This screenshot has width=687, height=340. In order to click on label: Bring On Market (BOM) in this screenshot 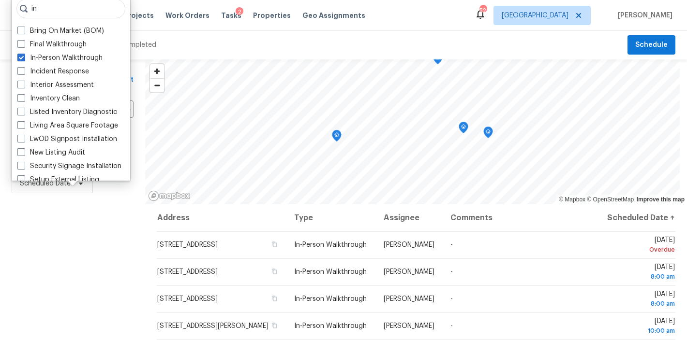, I will do `click(60, 31)`.